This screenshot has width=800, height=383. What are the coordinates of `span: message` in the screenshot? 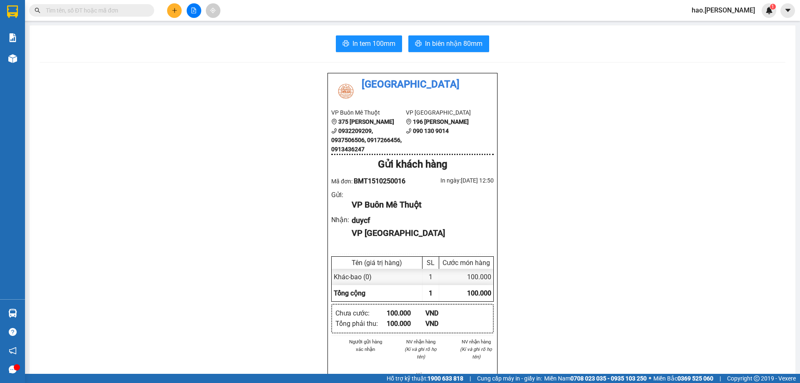 It's located at (13, 369).